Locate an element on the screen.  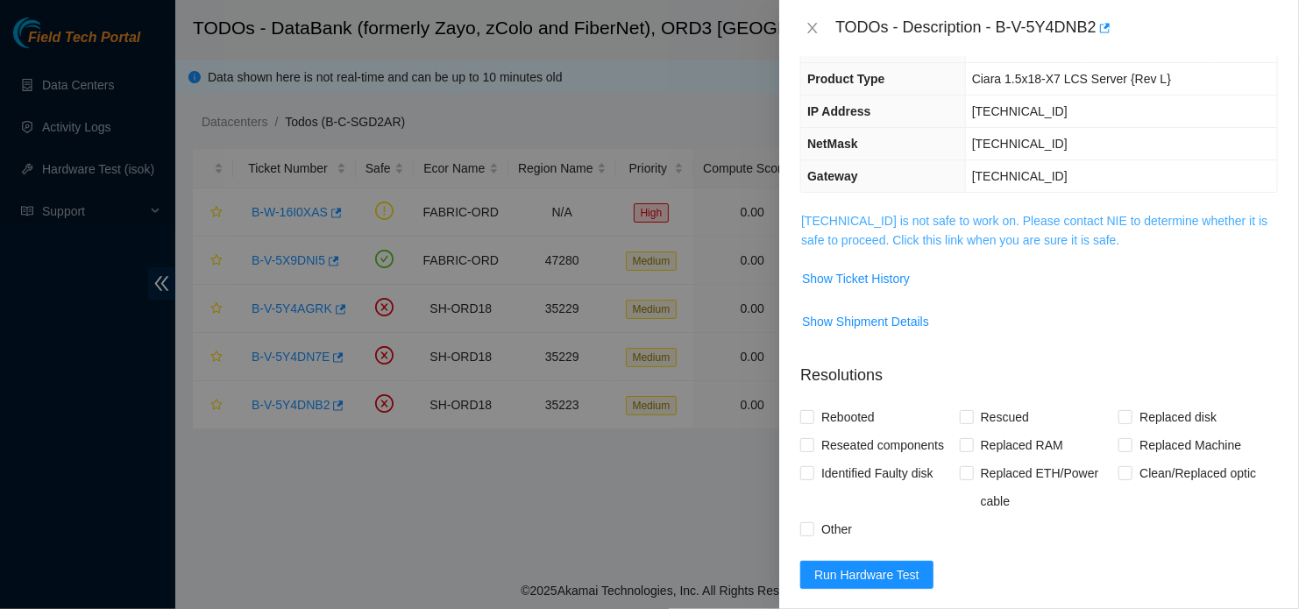
span: Replaced disk is located at coordinates (1178, 417).